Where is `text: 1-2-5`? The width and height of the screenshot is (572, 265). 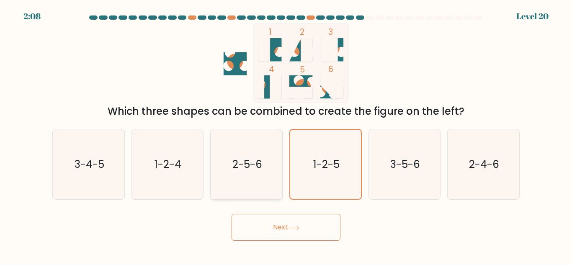 text: 1-2-5 is located at coordinates (326, 164).